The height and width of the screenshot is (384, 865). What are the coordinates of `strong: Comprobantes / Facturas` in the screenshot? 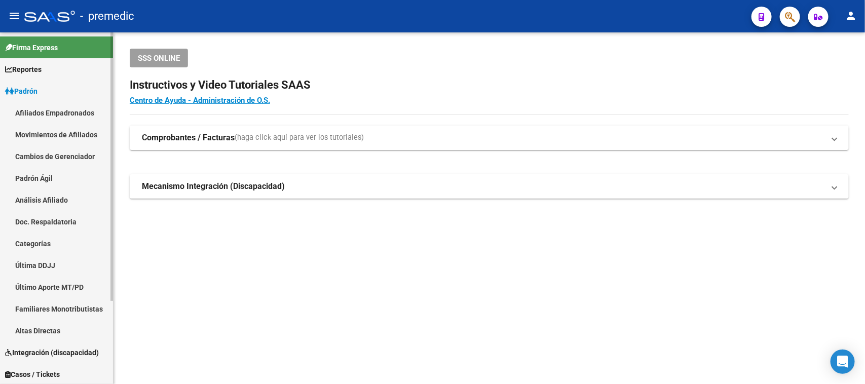 It's located at (188, 138).